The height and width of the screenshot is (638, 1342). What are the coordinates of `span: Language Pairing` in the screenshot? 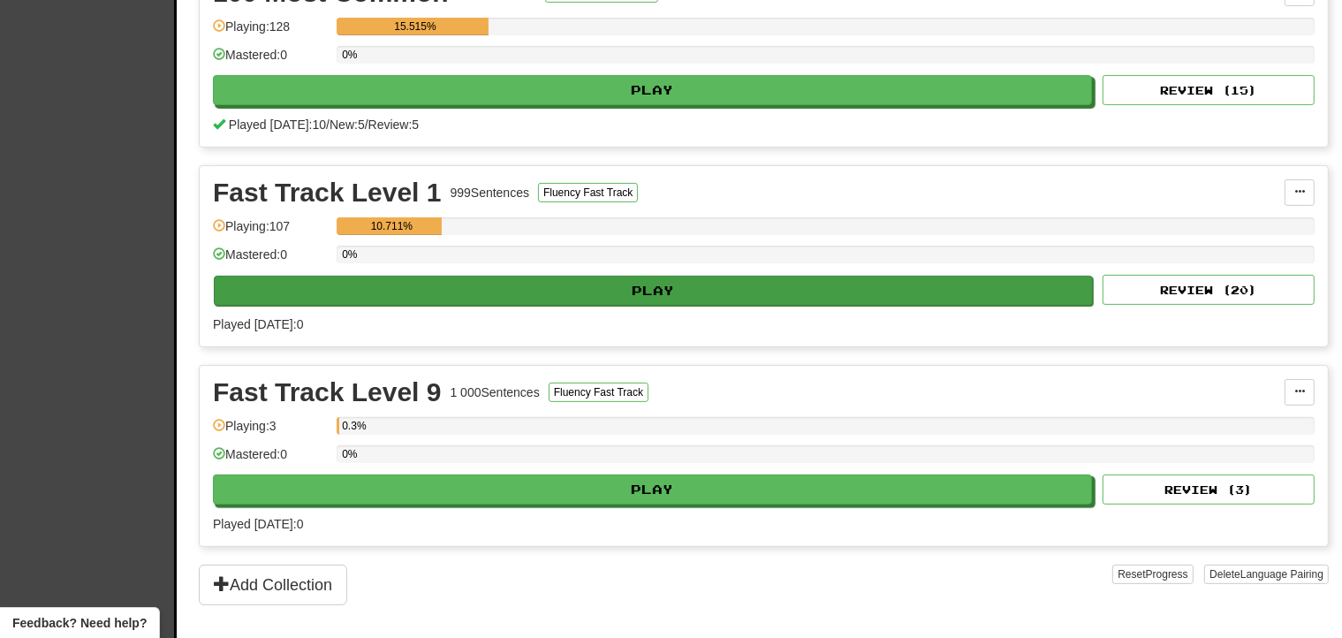 It's located at (1282, 574).